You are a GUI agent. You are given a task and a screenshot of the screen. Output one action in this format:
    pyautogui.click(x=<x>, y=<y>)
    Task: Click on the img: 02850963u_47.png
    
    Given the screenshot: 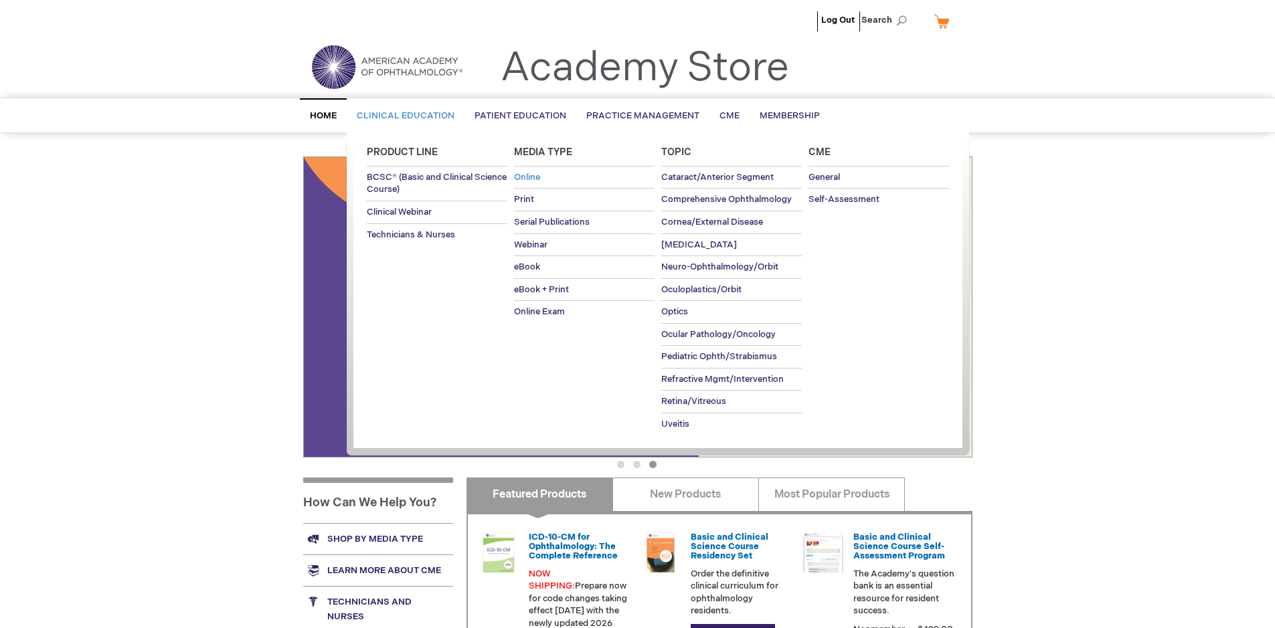 What is the action you would take?
    pyautogui.click(x=660, y=553)
    